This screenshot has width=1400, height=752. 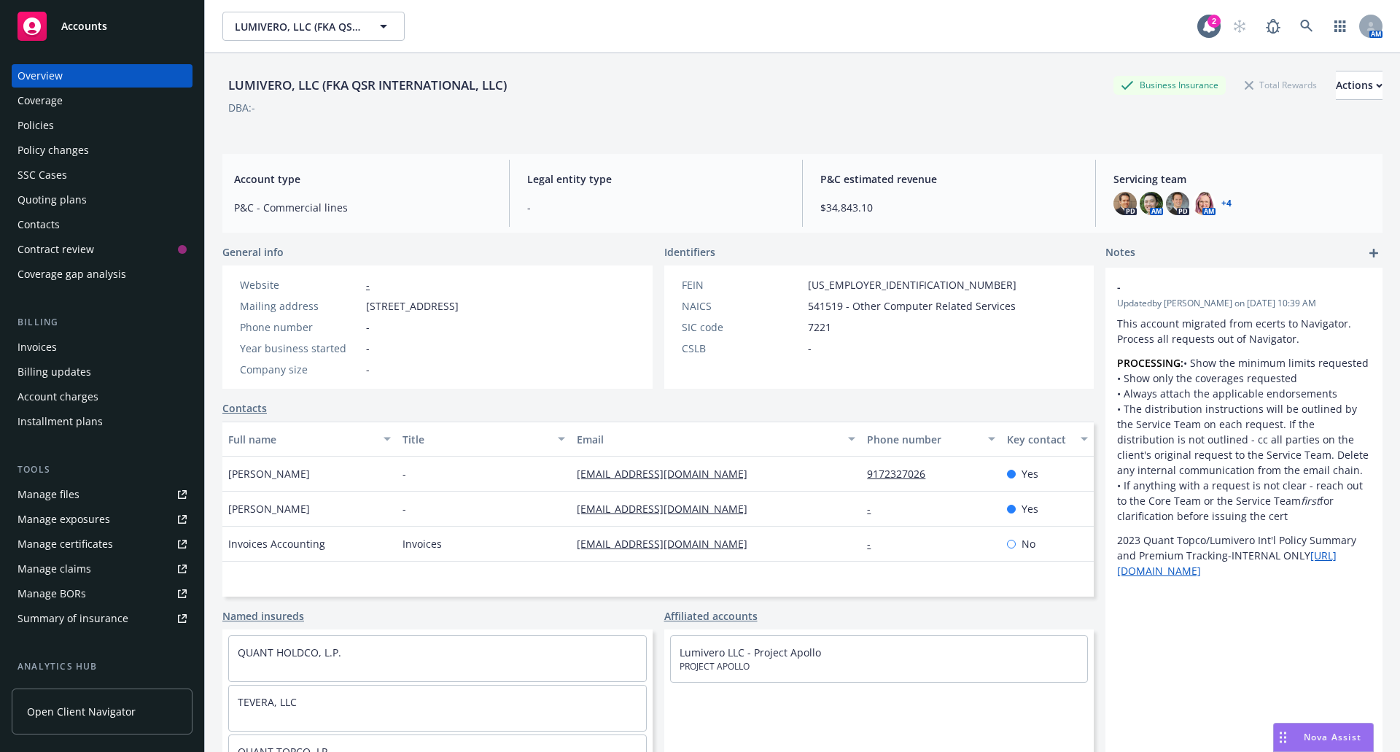 I want to click on span: Open Client Navigator, so click(x=81, y=711).